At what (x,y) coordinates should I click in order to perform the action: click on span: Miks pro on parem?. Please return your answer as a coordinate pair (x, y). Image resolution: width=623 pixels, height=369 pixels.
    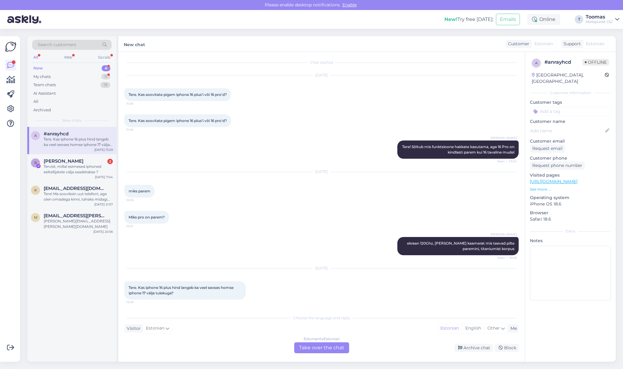
    Looking at the image, I should click on (147, 217).